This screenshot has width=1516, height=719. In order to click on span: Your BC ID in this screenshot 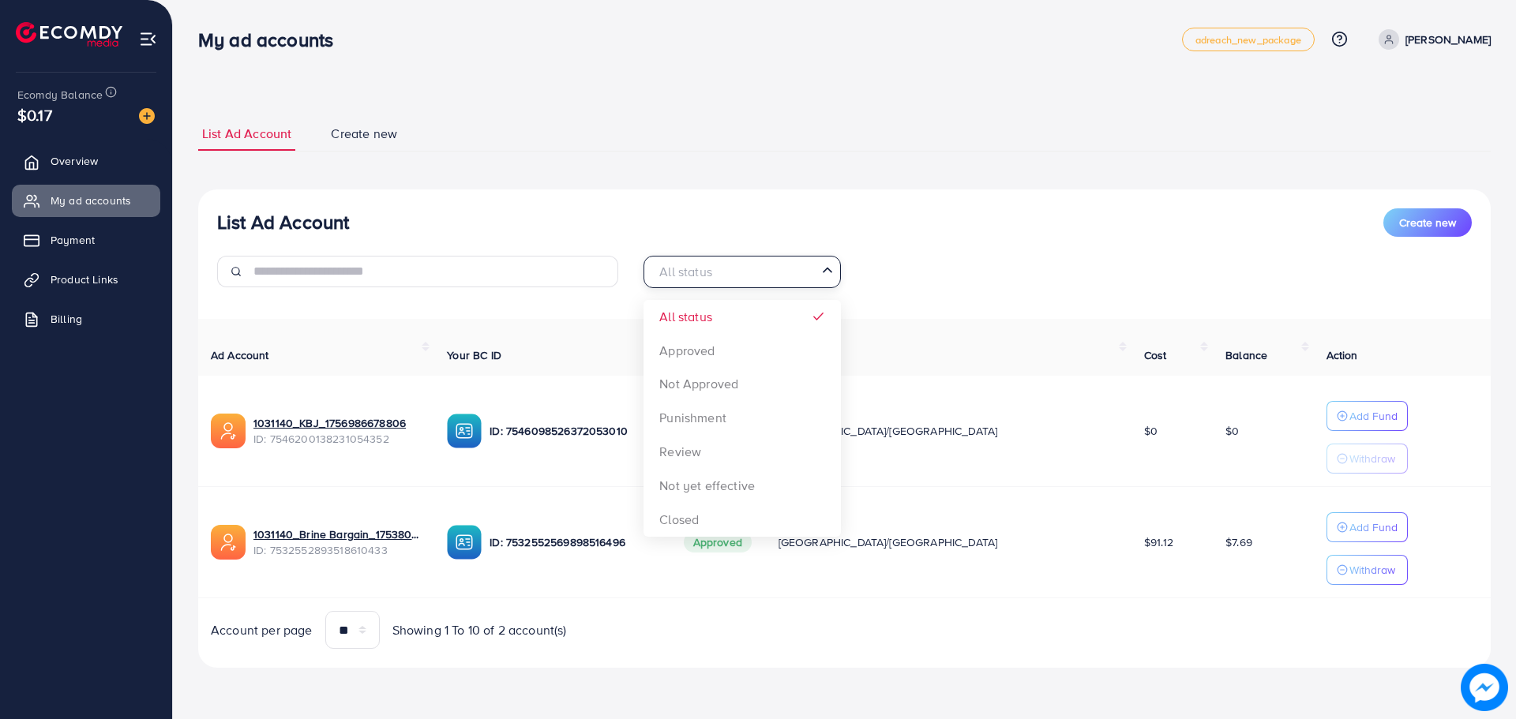, I will do `click(474, 355)`.